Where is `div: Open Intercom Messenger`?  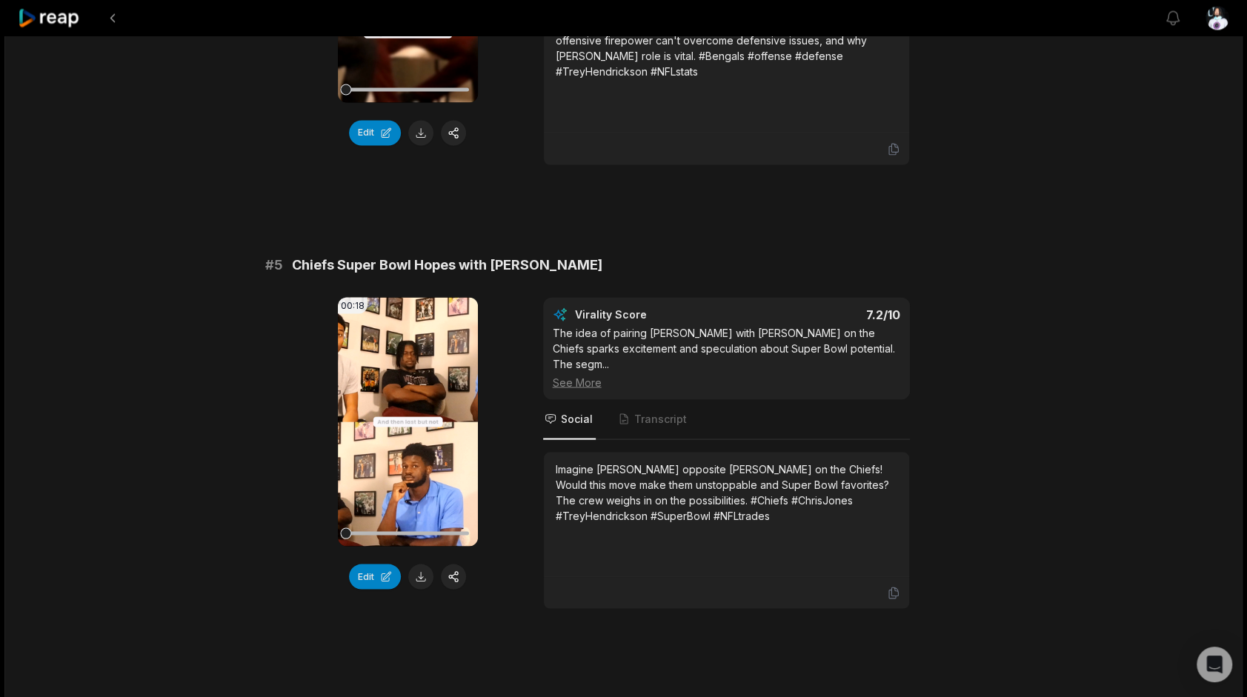 div: Open Intercom Messenger is located at coordinates (1214, 665).